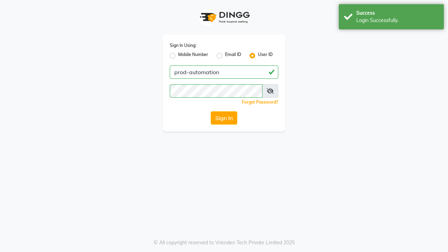  What do you see at coordinates (224, 118) in the screenshot?
I see `button: Sign In` at bounding box center [224, 118].